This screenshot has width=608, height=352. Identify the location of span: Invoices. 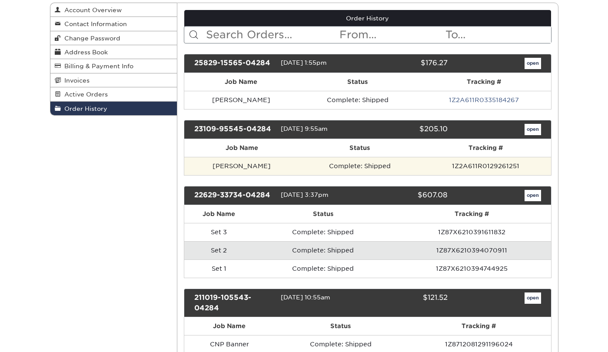
(75, 80).